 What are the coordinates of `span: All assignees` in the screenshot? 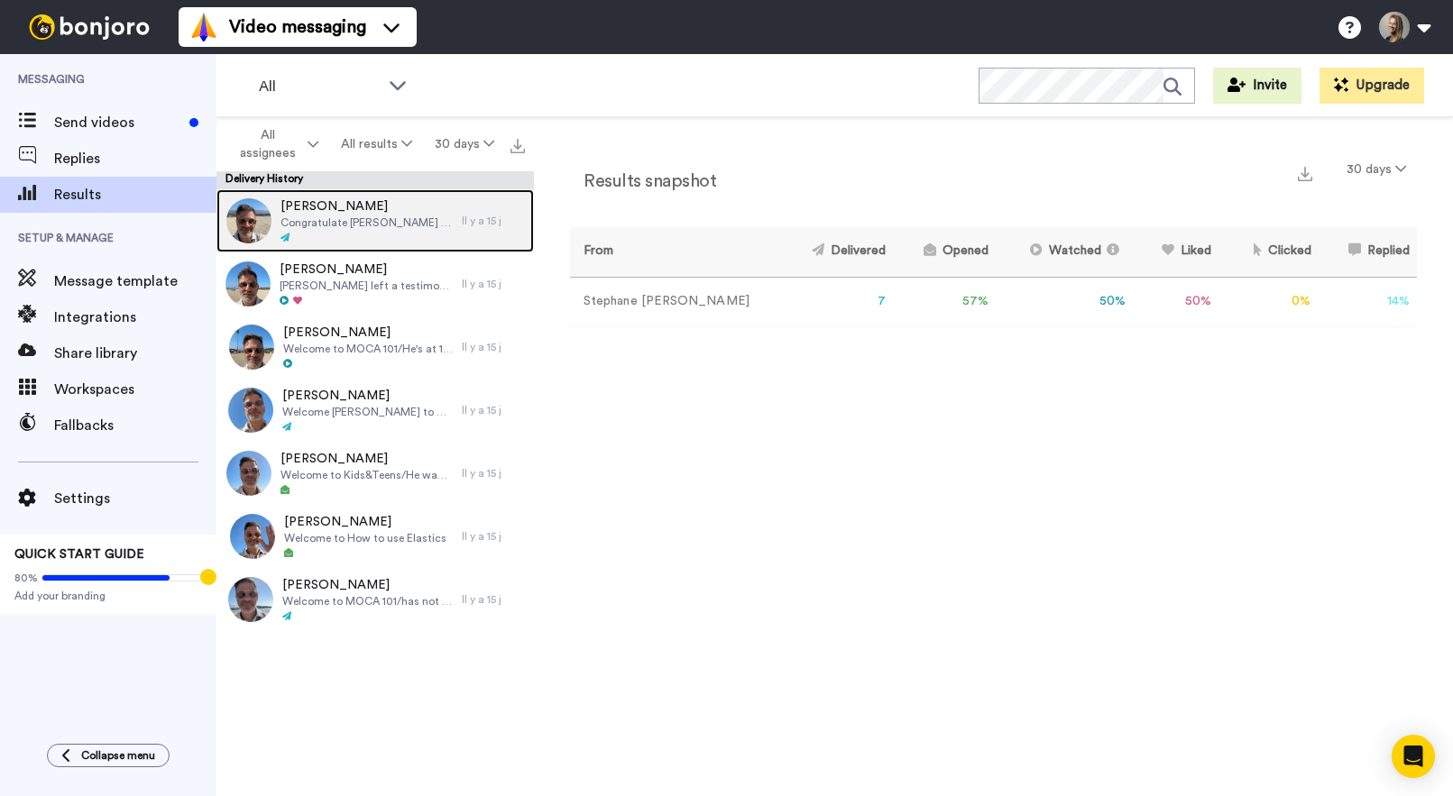 It's located at (267, 144).